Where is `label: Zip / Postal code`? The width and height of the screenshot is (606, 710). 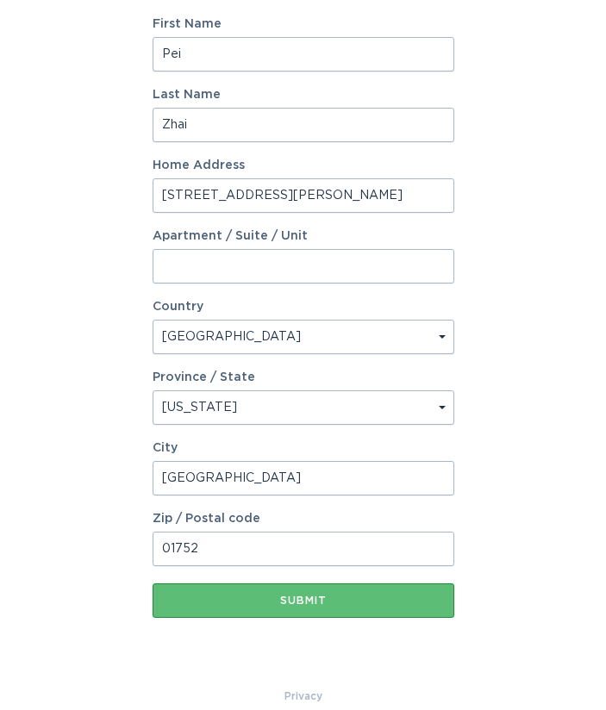
label: Zip / Postal code is located at coordinates (303, 519).